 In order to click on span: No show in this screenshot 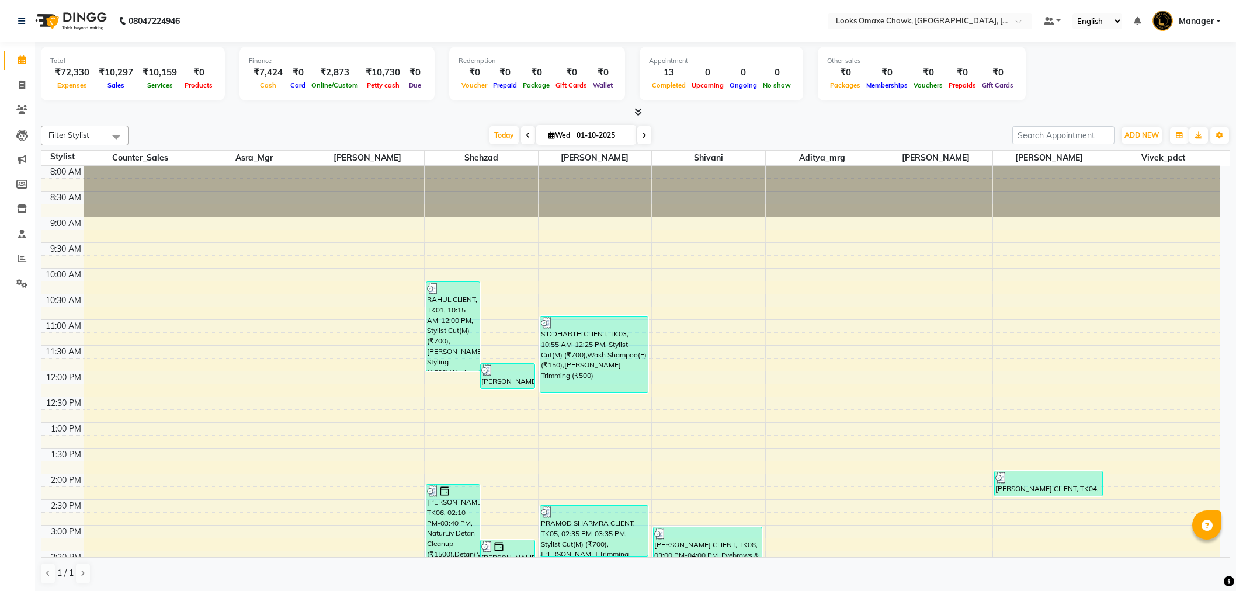, I will do `click(777, 85)`.